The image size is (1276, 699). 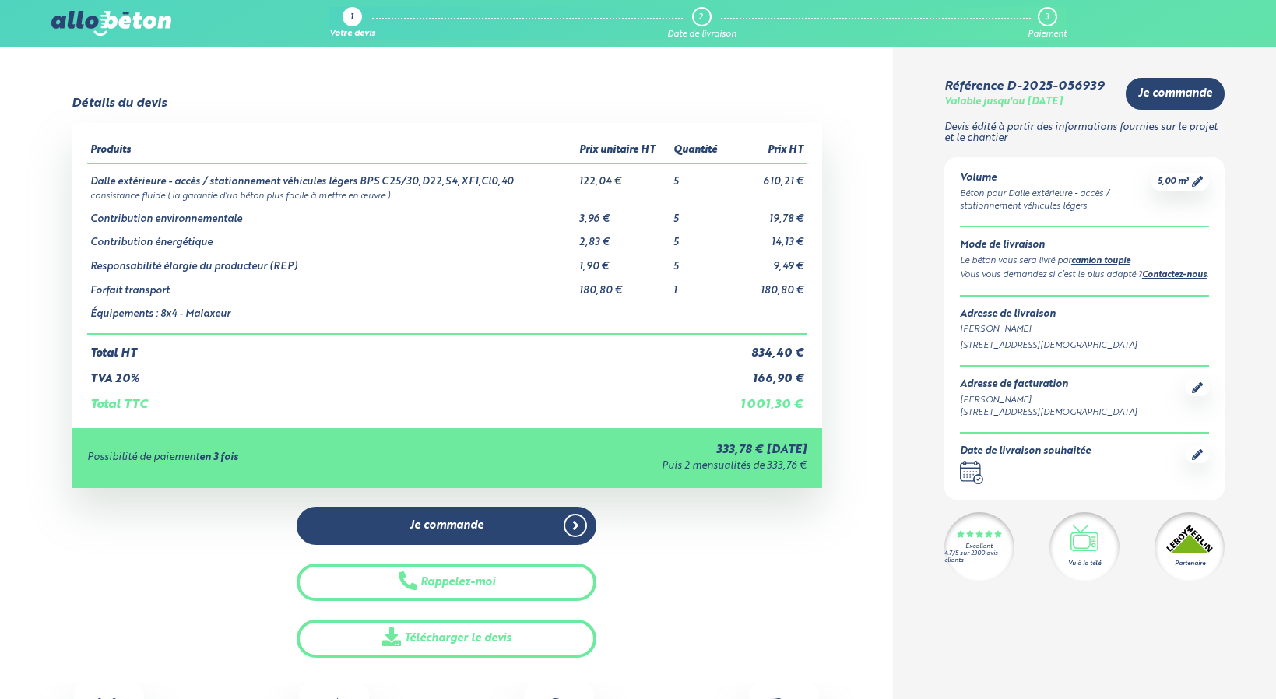 What do you see at coordinates (1047, 34) in the screenshot?
I see `div: Paiement` at bounding box center [1047, 34].